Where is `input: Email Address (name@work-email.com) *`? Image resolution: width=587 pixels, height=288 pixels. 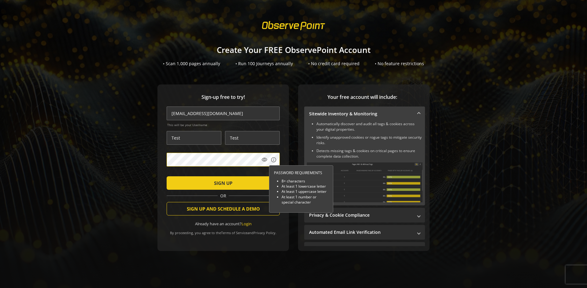 input: Email Address (name@work-email.com) * is located at coordinates (223, 113).